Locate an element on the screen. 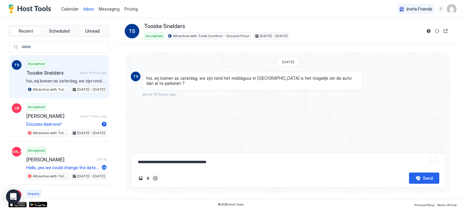 The height and width of the screenshot is (210, 465). button: Sync reservation is located at coordinates (437, 31).